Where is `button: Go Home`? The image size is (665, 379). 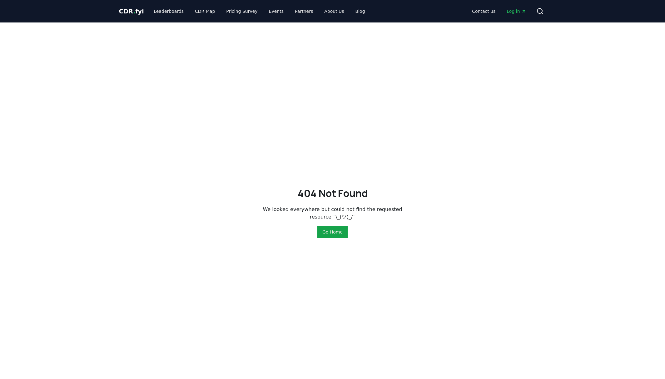
button: Go Home is located at coordinates (332, 232).